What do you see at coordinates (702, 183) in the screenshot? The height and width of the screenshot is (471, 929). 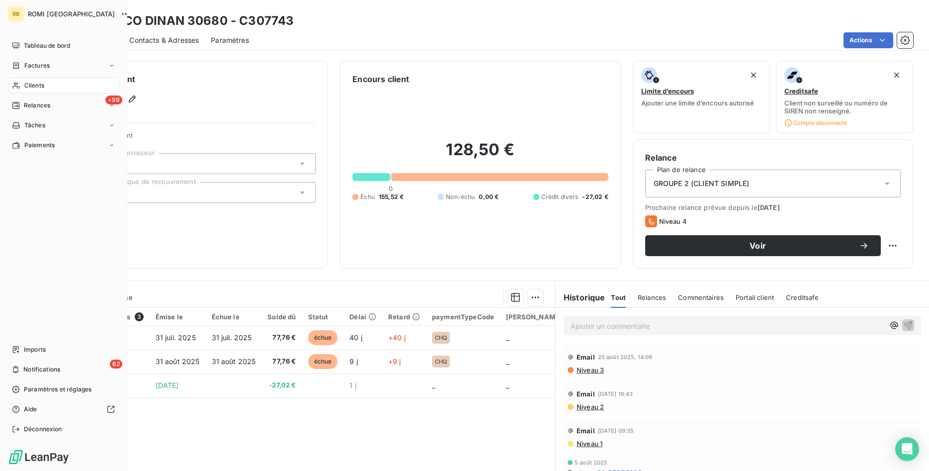 I see `span: GROUPE 2 (CLIENT SIMPLE)` at bounding box center [702, 183].